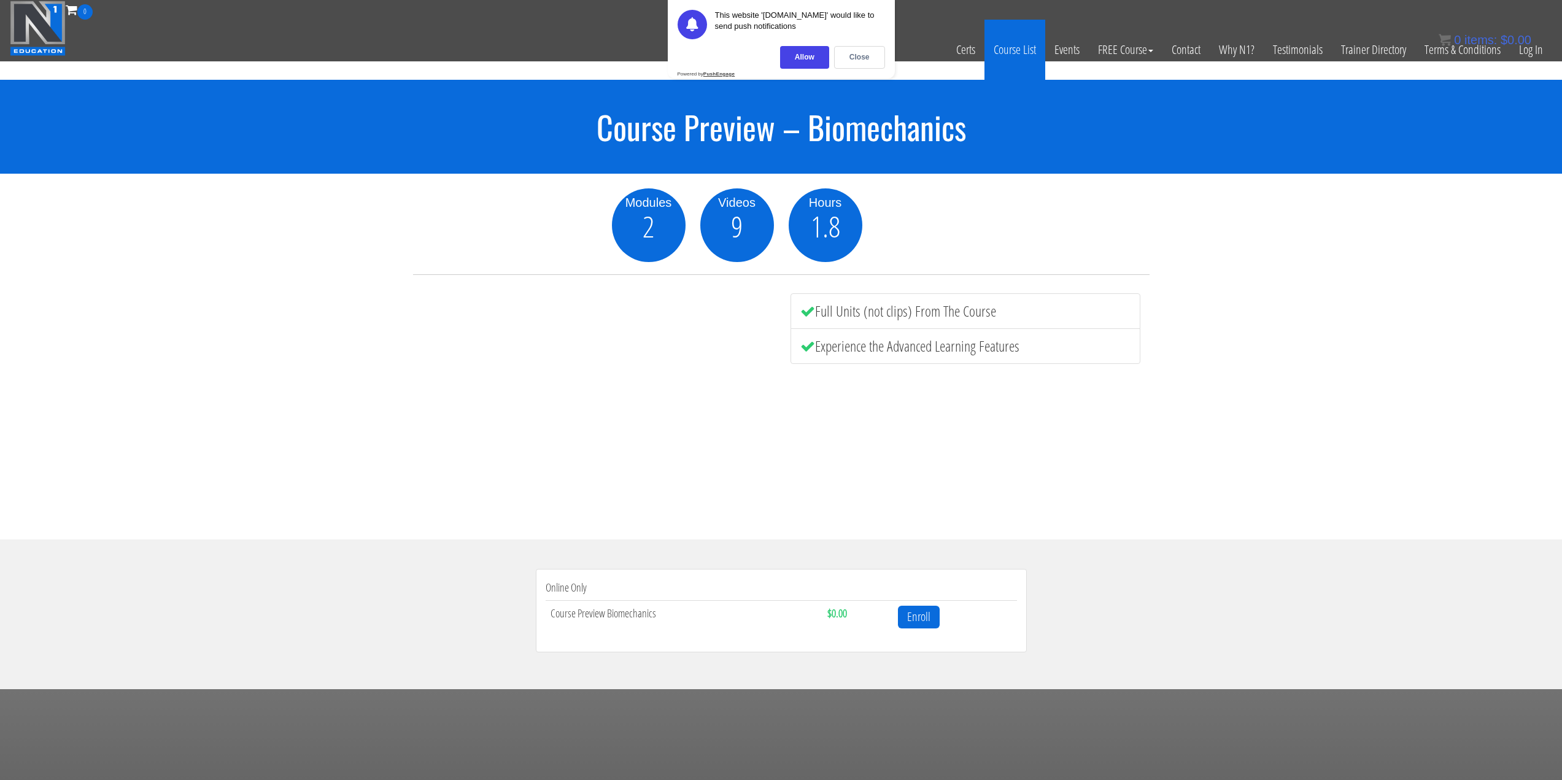 The image size is (1562, 780). Describe the element at coordinates (1067, 50) in the screenshot. I see `a: Events` at that location.